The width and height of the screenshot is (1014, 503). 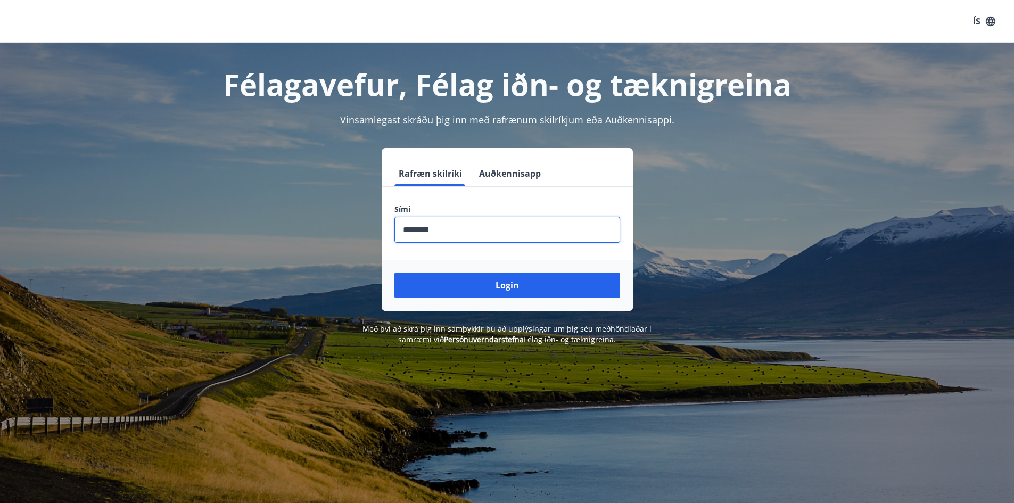 I want to click on button: Auðkennisapp, so click(x=510, y=173).